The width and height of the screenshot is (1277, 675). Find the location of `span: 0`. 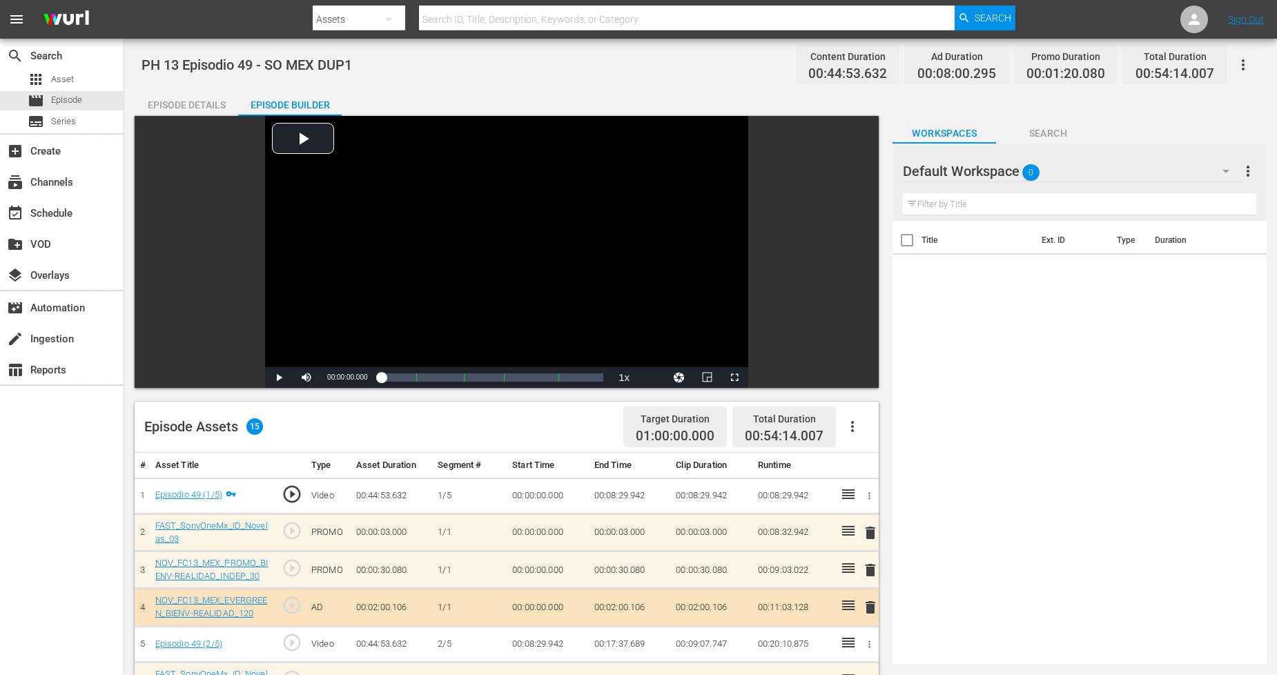

span: 0 is located at coordinates (1031, 173).